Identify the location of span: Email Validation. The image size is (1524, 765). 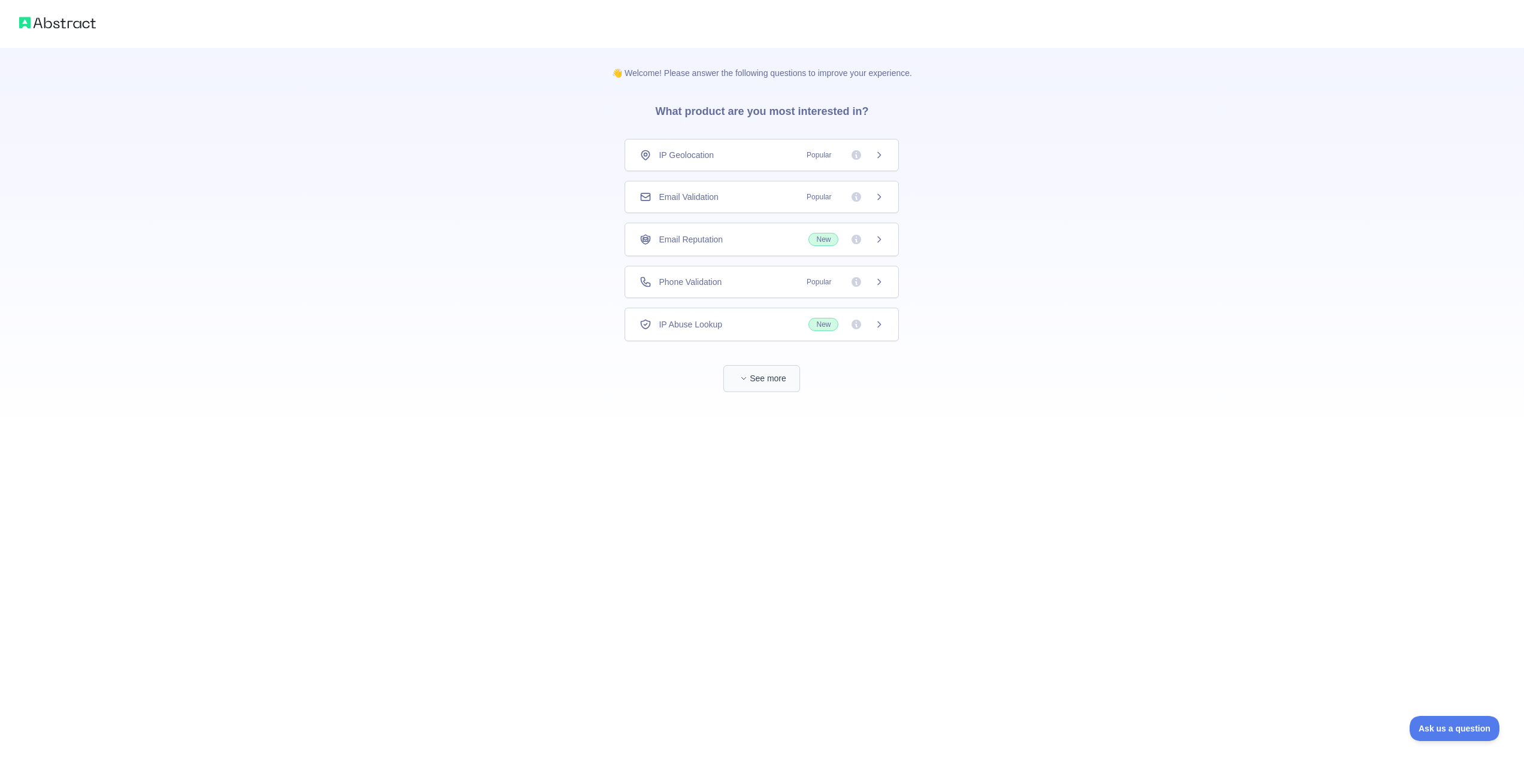
(688, 197).